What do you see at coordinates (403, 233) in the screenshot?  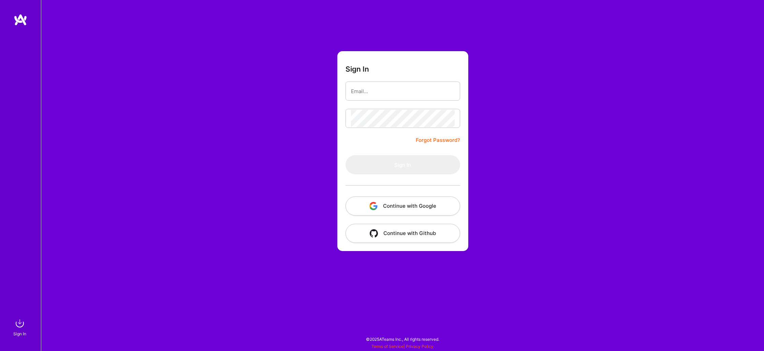 I see `button: Continue with Github` at bounding box center [403, 233].